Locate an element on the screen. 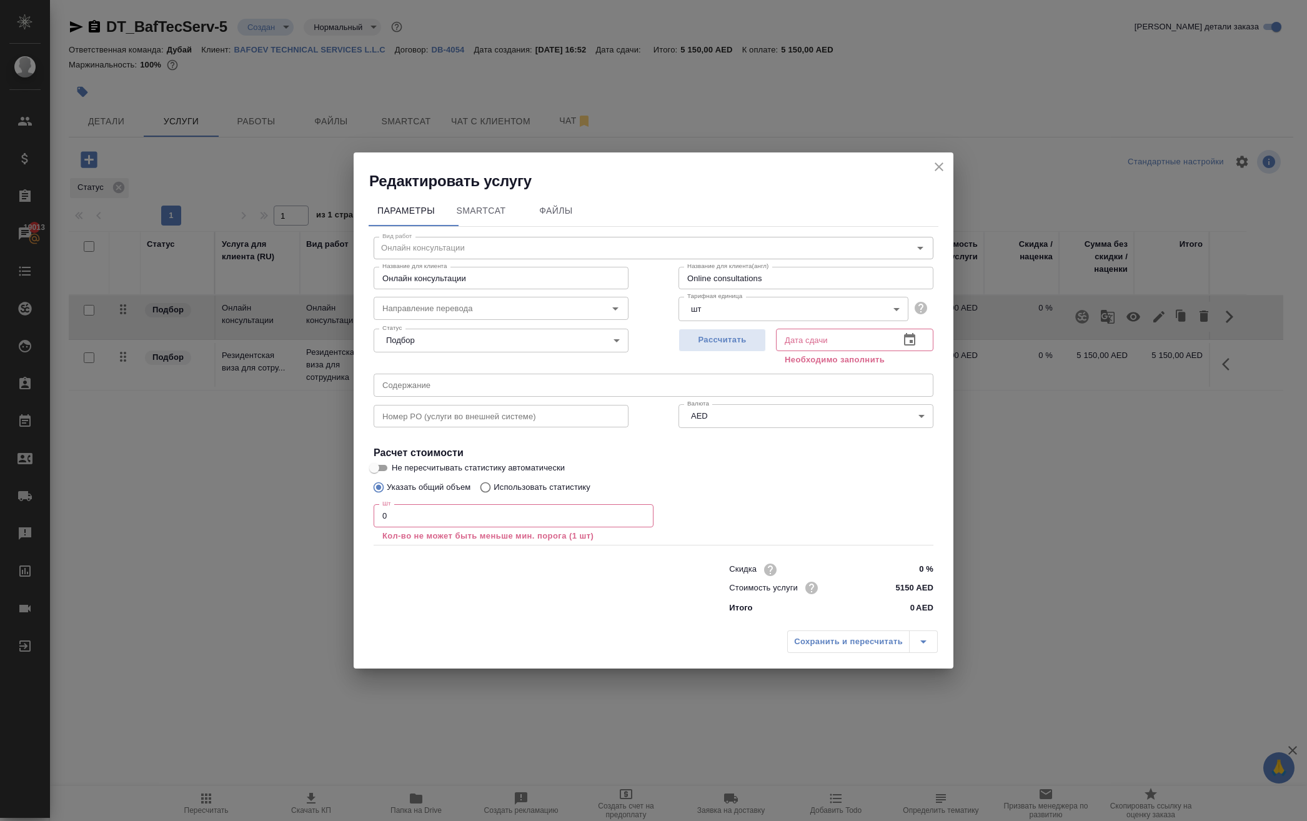 This screenshot has height=821, width=1307. div: split button is located at coordinates (862, 642).